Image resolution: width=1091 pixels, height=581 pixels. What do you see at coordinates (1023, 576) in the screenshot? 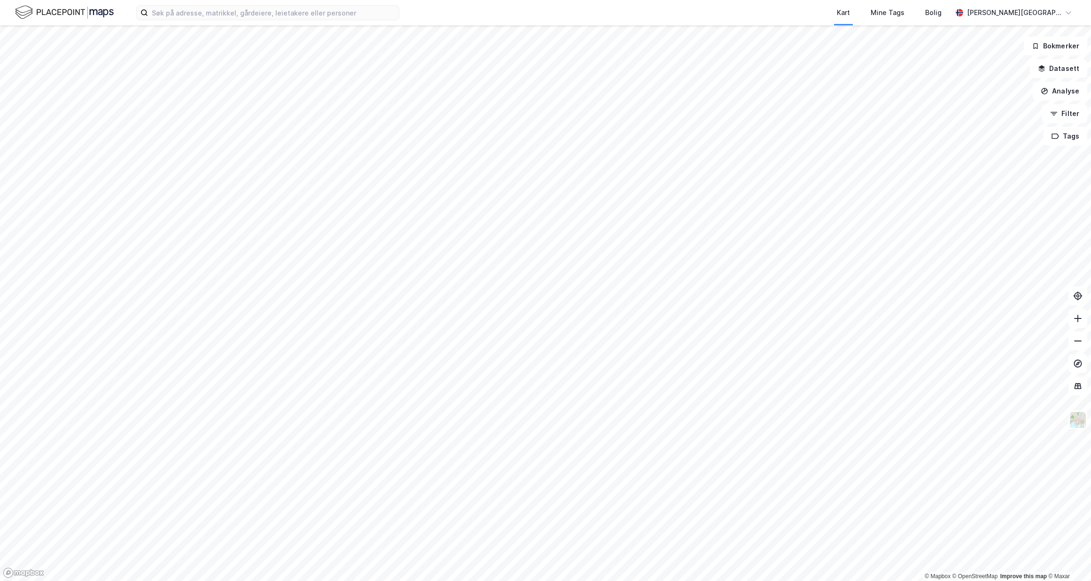
I see `a: Improve this map` at bounding box center [1023, 576].